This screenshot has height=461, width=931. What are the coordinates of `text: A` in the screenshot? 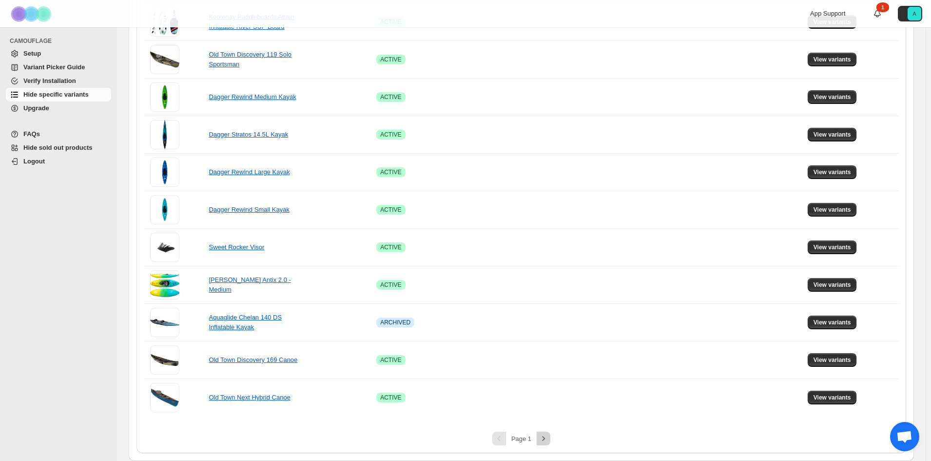 It's located at (915, 14).